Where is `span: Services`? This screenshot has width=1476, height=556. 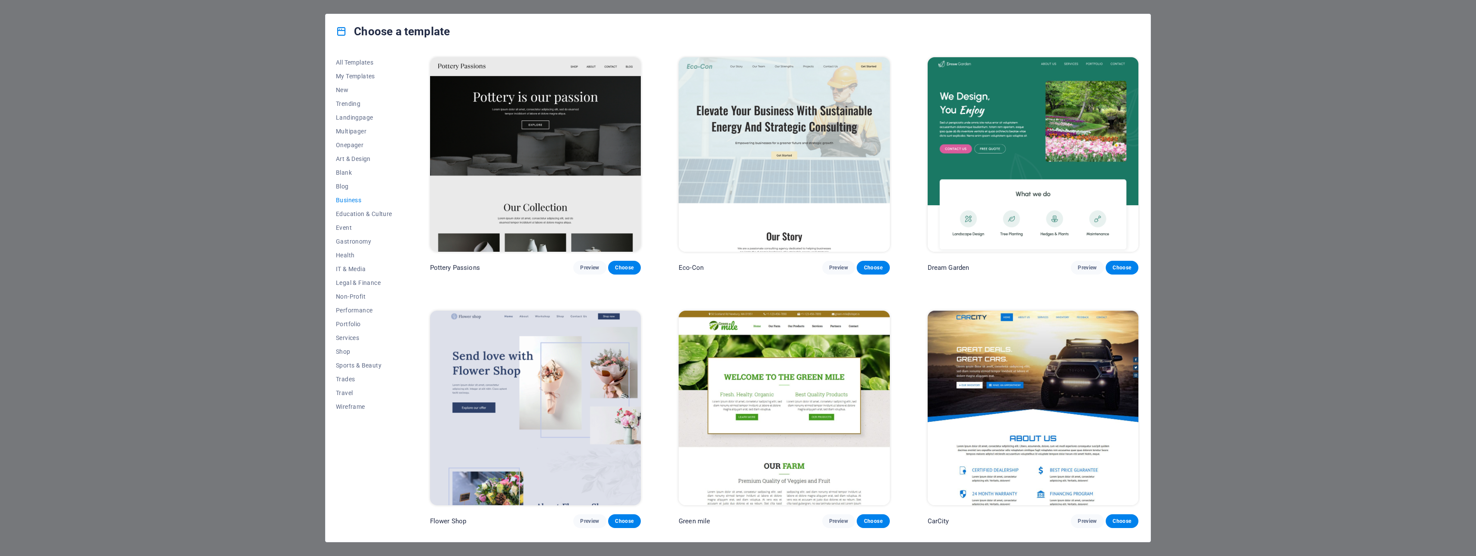
span: Services is located at coordinates (364, 338).